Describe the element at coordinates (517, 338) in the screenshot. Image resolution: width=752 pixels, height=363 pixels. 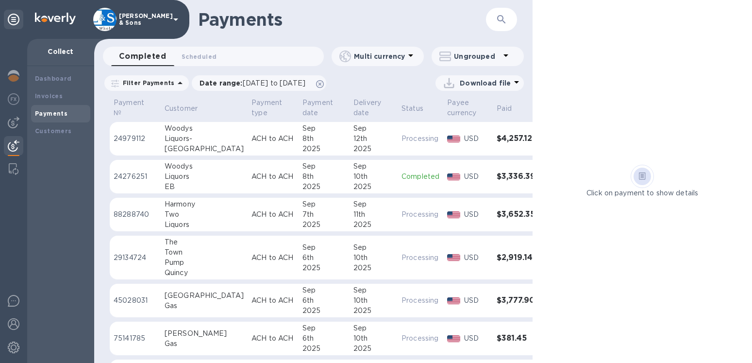
I see `h3: $381.45` at that location.